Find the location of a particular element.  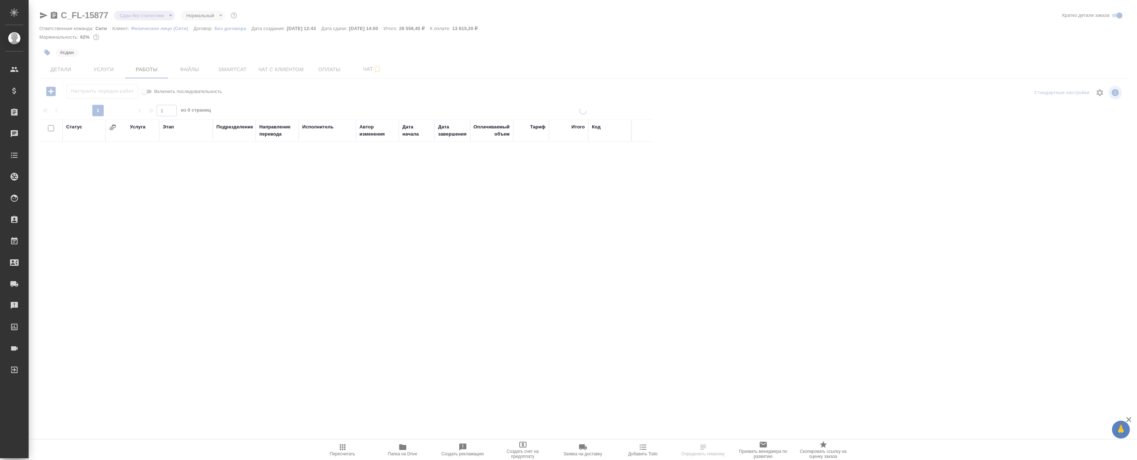

span: Пересчитать is located at coordinates (342, 454).